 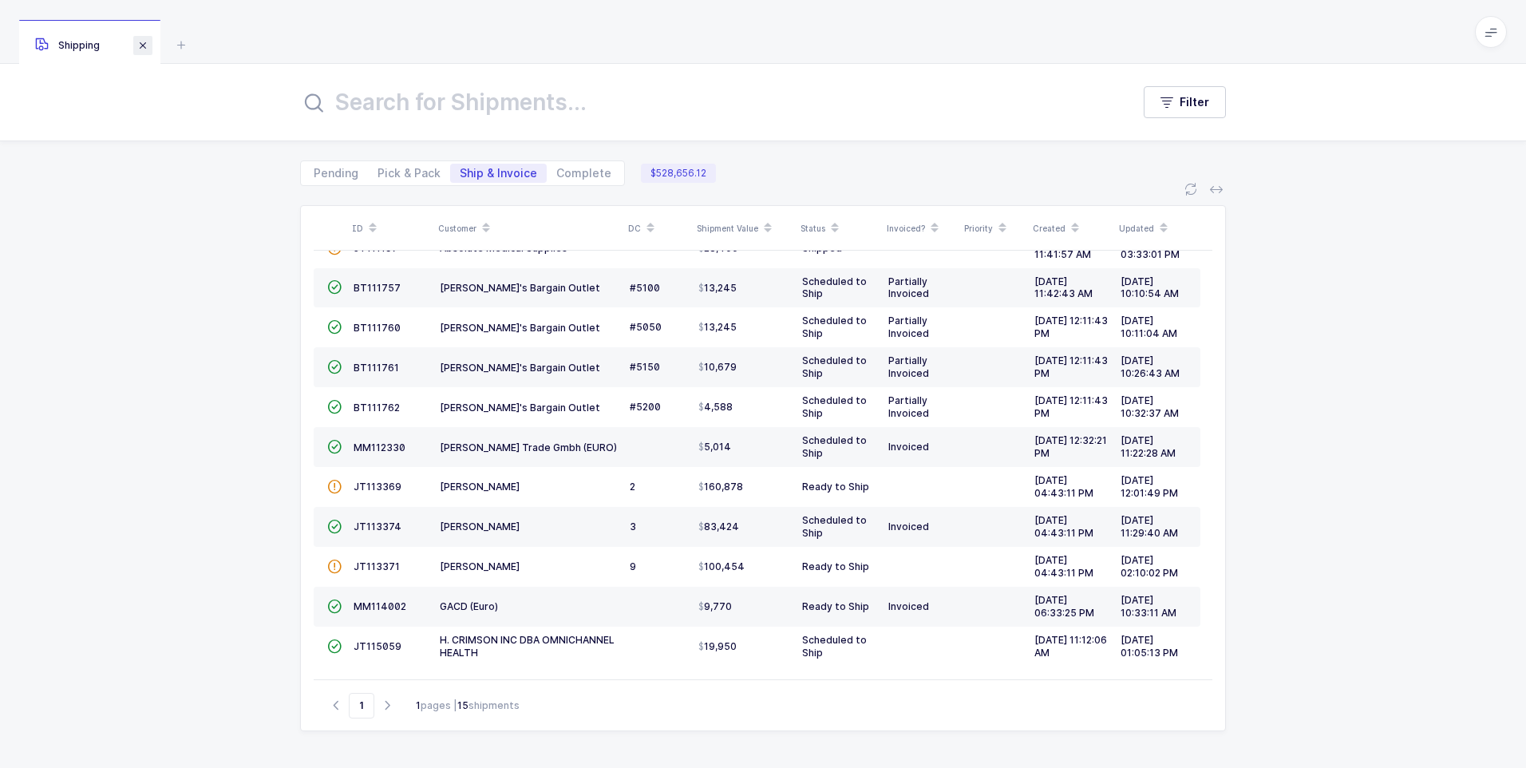 I want to click on span: 100,454, so click(x=721, y=567).